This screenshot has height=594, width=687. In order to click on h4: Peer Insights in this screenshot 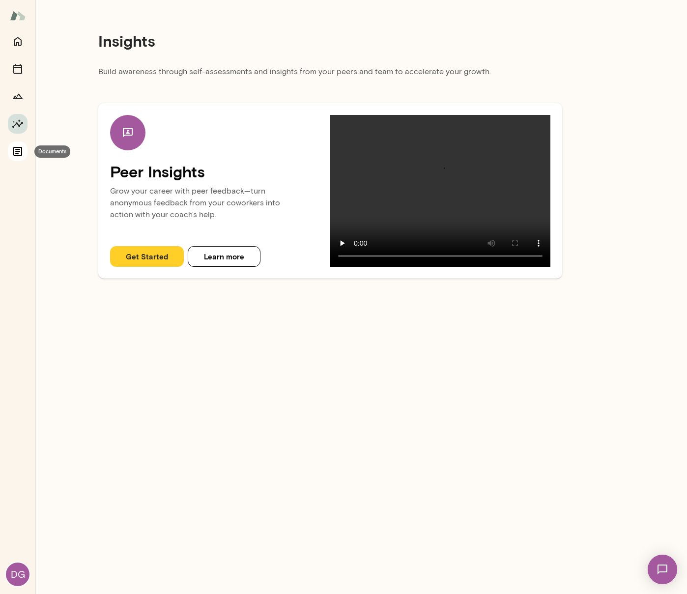, I will do `click(220, 171)`.